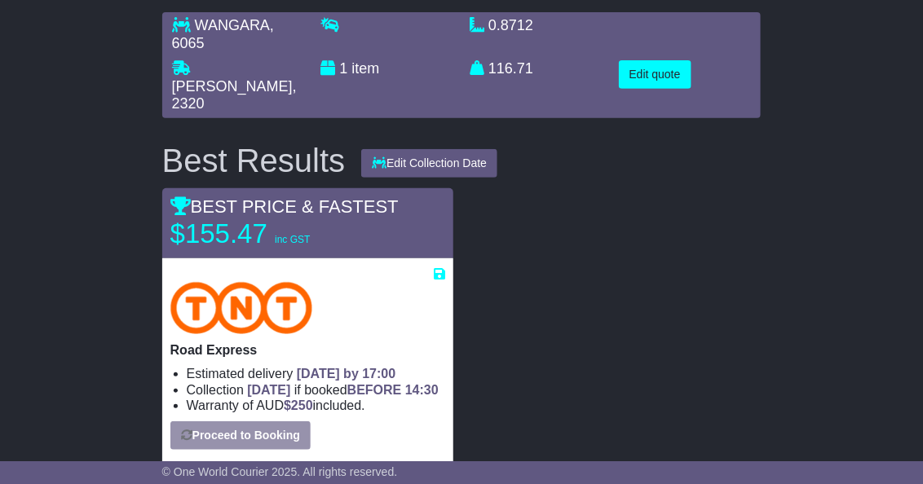 This screenshot has height=484, width=923. I want to click on span: item, so click(365, 68).